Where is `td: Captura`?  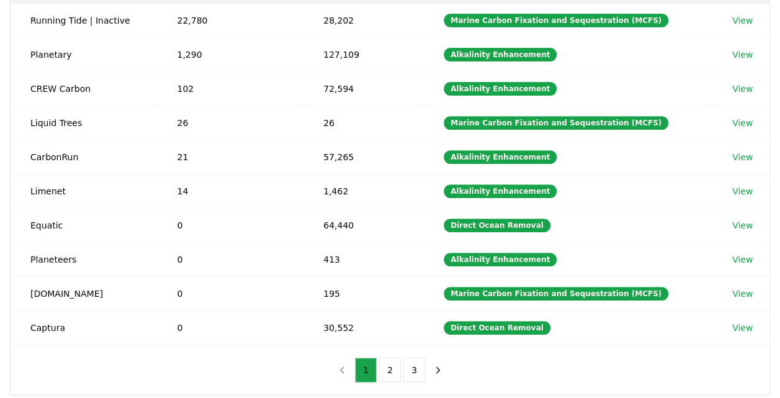
td: Captura is located at coordinates (84, 327).